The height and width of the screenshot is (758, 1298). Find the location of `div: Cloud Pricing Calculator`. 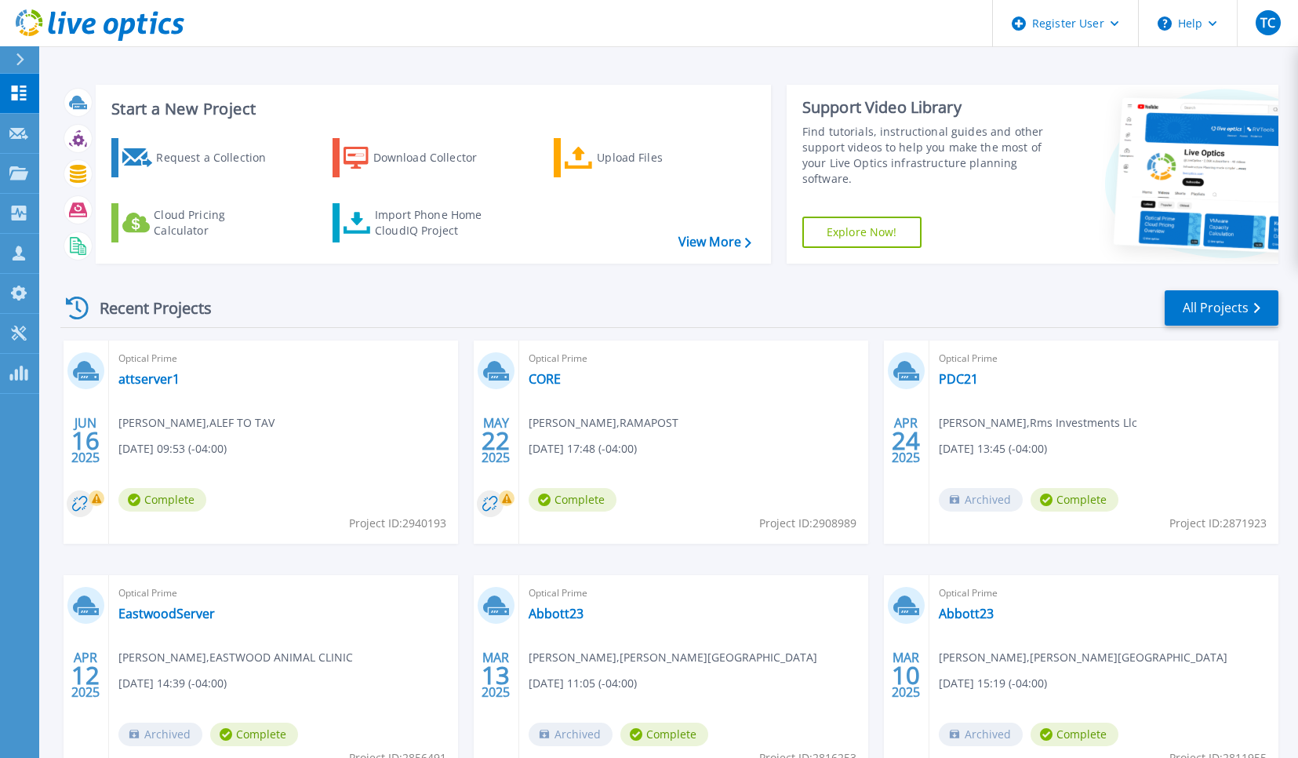

div: Cloud Pricing Calculator is located at coordinates (216, 223).